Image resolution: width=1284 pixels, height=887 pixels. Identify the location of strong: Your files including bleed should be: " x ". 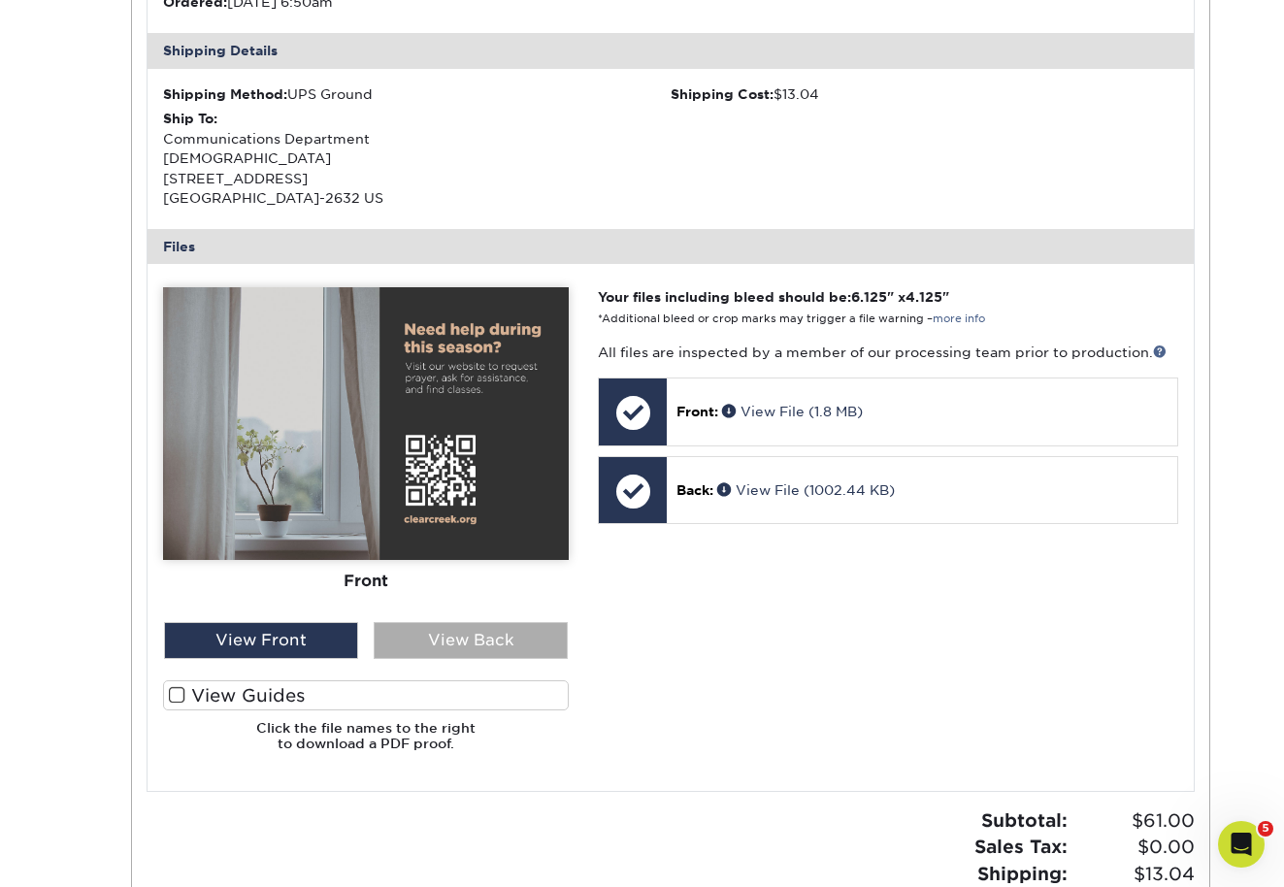
(774, 297).